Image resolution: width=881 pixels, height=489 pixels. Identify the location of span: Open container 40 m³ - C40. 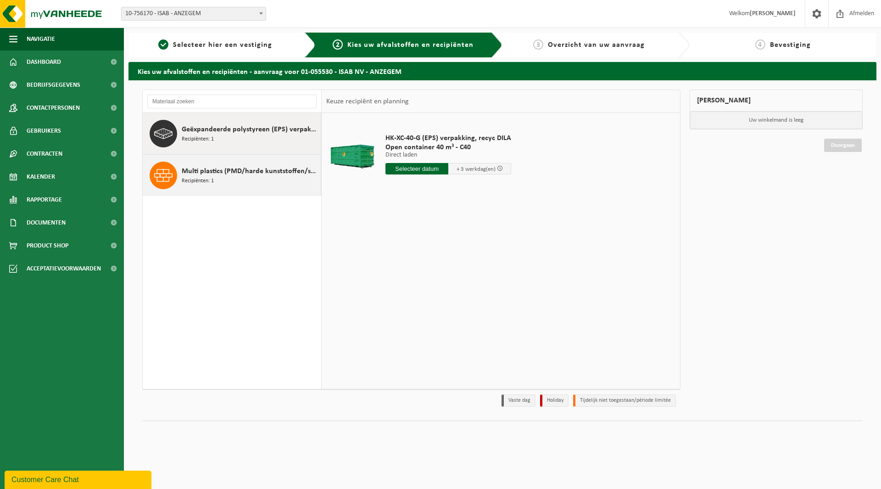
(448, 147).